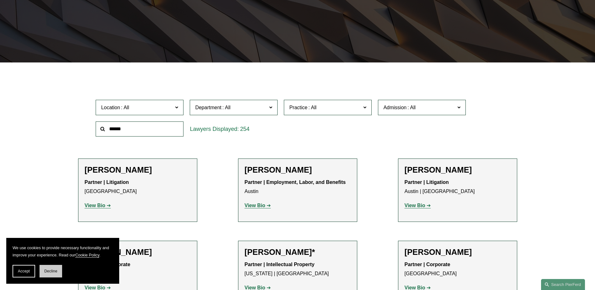 The image size is (595, 290). What do you see at coordinates (51, 271) in the screenshot?
I see `button: Decline` at bounding box center [51, 271].